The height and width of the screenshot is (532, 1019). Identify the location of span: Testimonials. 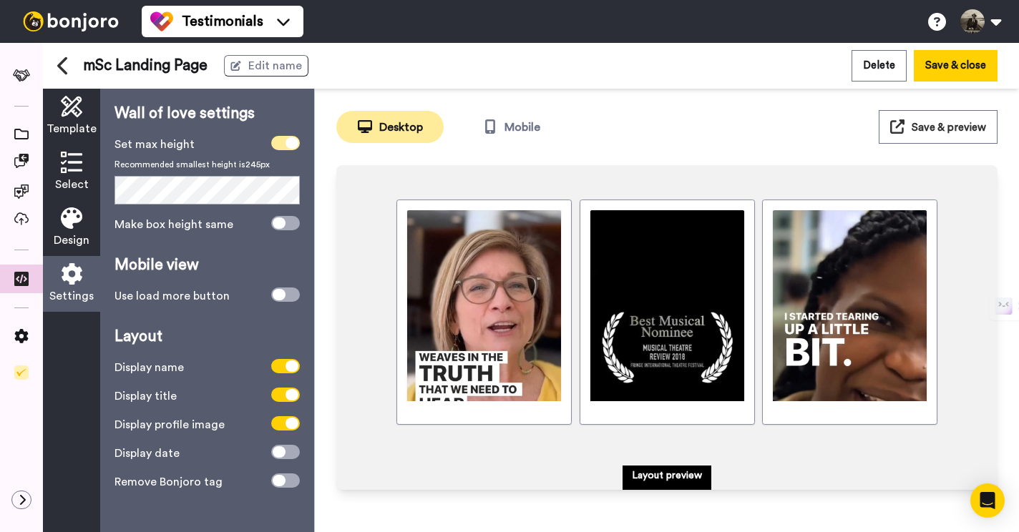
(222, 21).